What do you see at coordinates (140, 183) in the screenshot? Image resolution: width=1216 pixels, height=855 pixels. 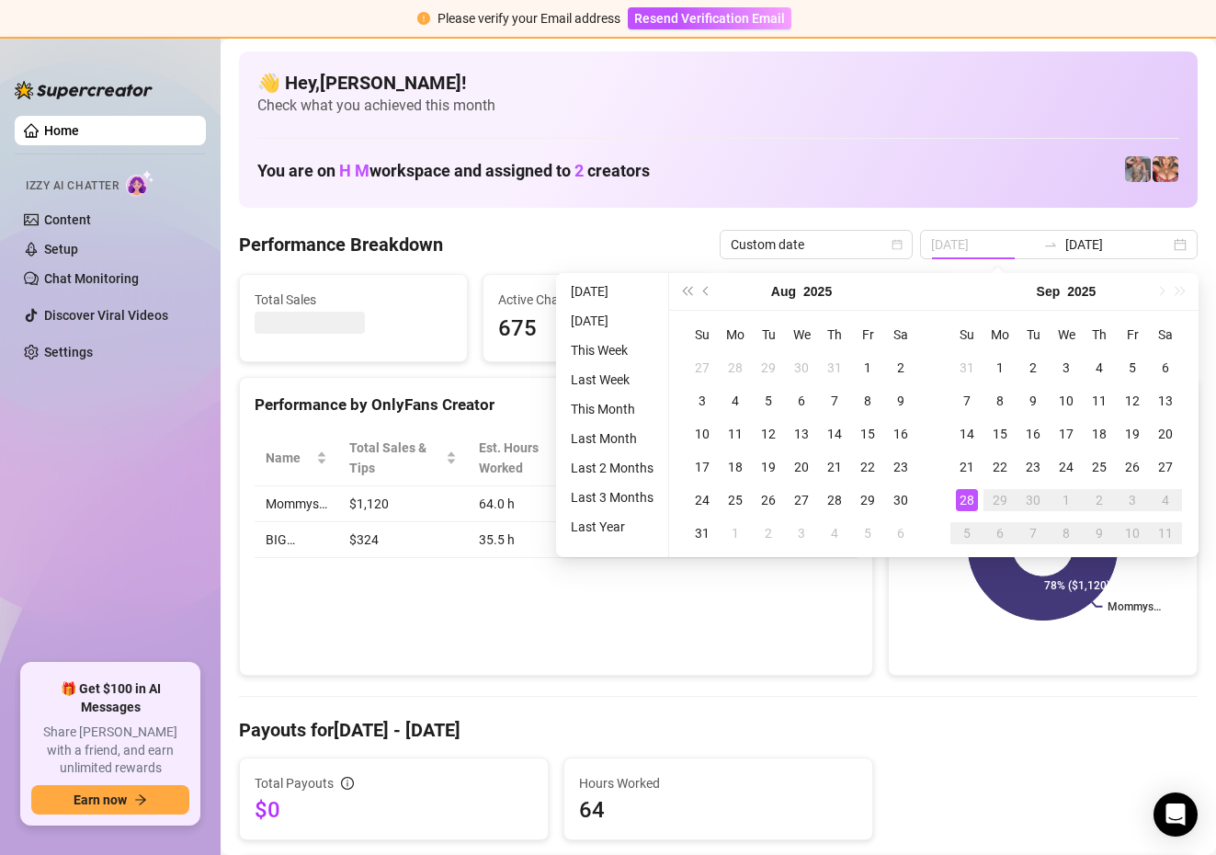 I see `img: AI Chatter` at bounding box center [140, 183].